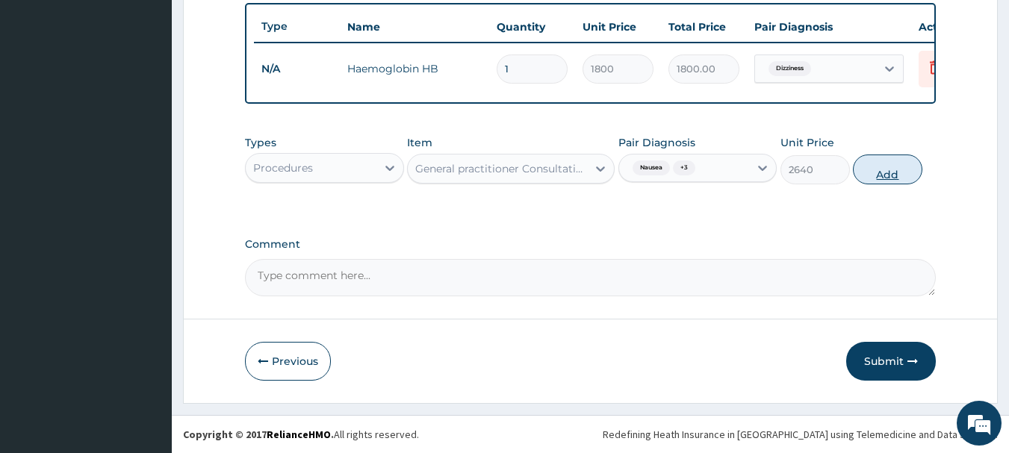  Describe the element at coordinates (261, 143) in the screenshot. I see `label: Types` at that location.